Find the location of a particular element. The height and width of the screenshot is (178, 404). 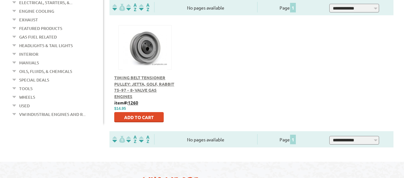

a: Headlights & Tail Lights is located at coordinates (46, 46).